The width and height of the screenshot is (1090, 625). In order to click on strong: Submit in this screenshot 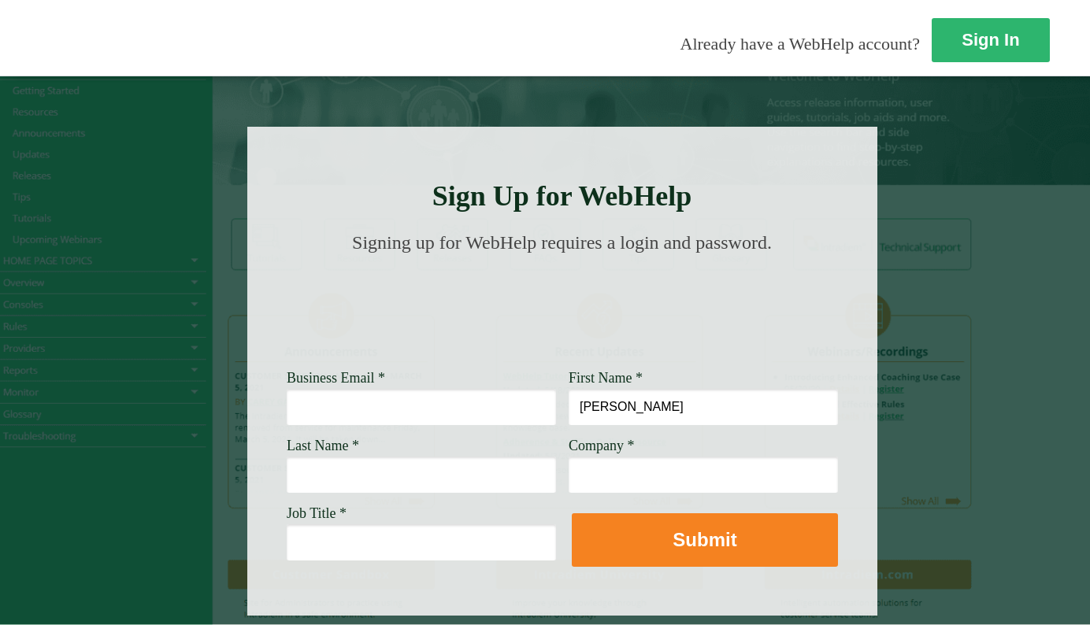, I will do `click(704, 539)`.